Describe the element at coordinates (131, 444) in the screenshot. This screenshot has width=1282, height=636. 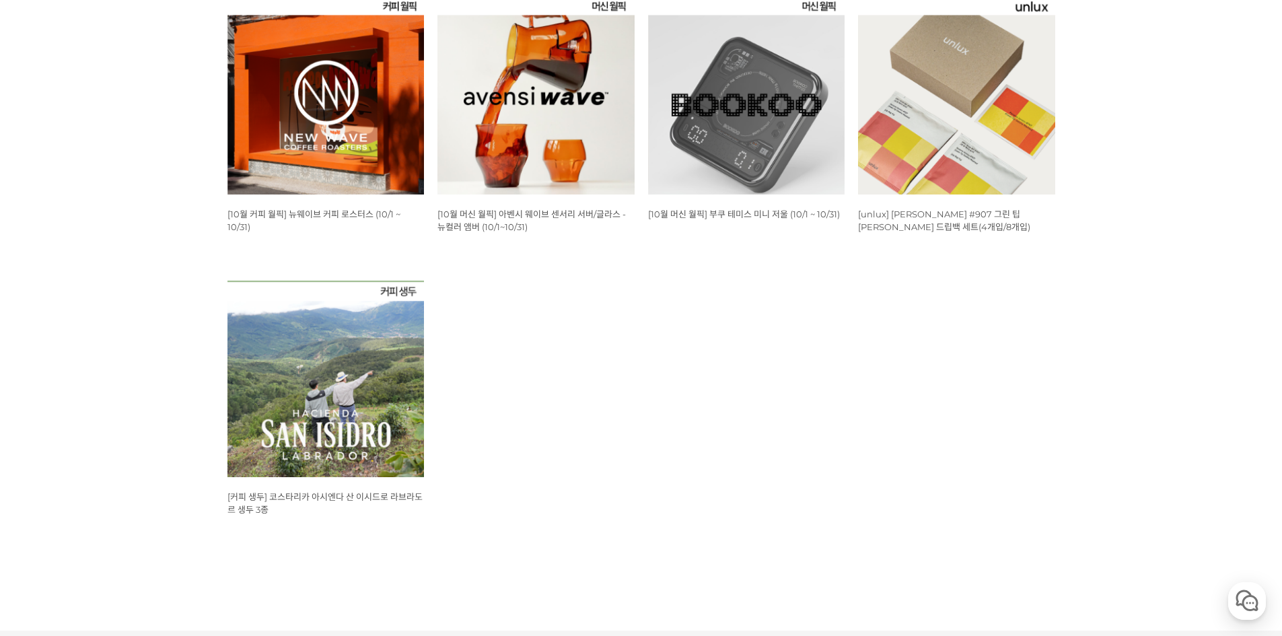
I see `a: 대화` at that location.